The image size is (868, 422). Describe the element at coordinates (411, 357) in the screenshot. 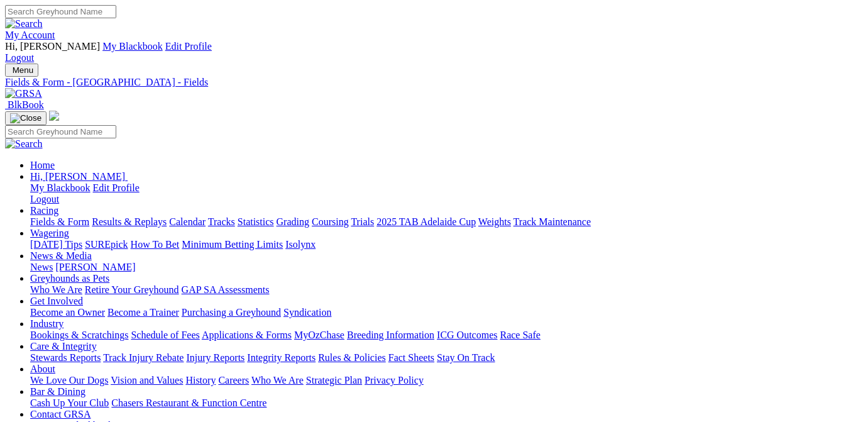

I see `a: Fact Sheets` at that location.